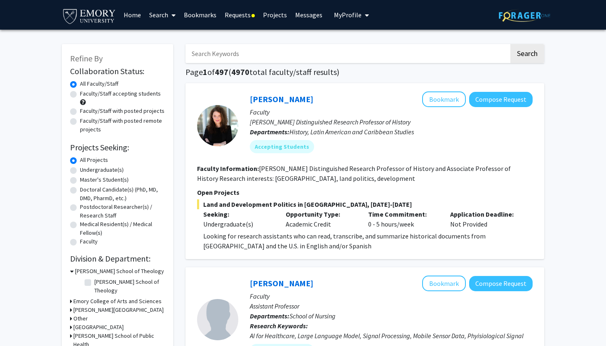 This screenshot has width=606, height=346. What do you see at coordinates (162, 15) in the screenshot?
I see `a: Search` at bounding box center [162, 15].